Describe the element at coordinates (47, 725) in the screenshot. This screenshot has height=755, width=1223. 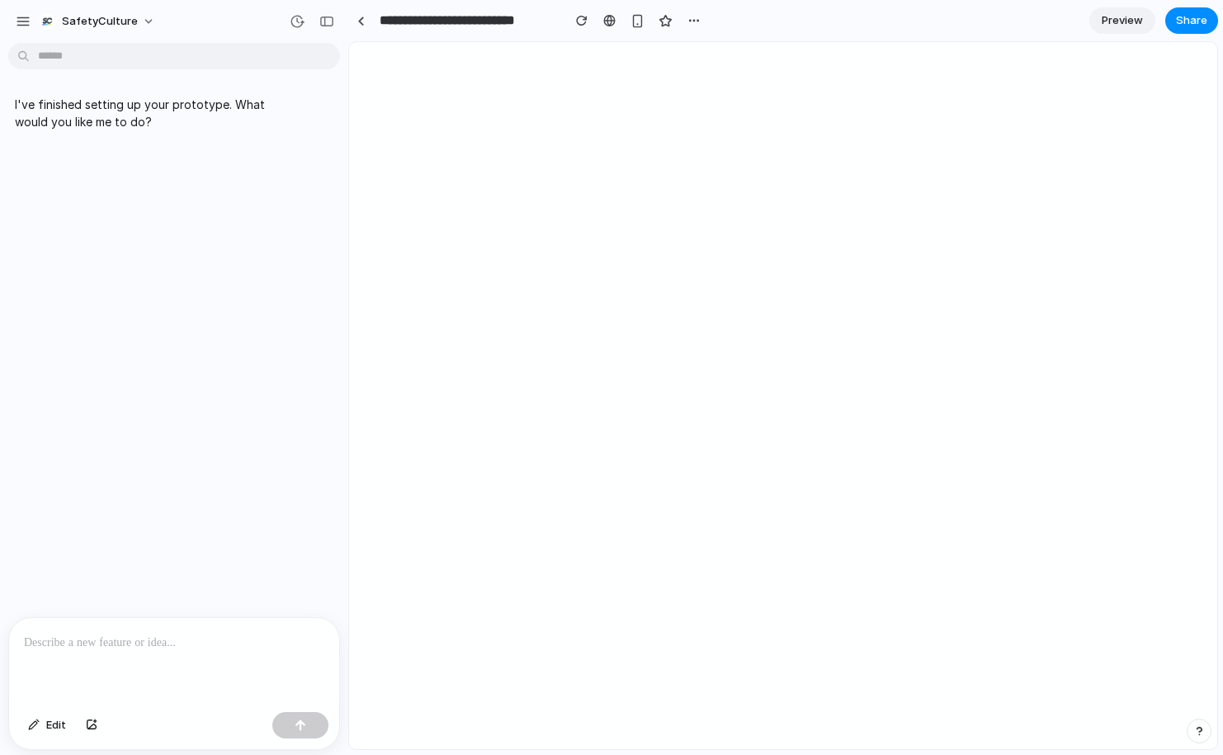
I see `button: Edit` at that location.